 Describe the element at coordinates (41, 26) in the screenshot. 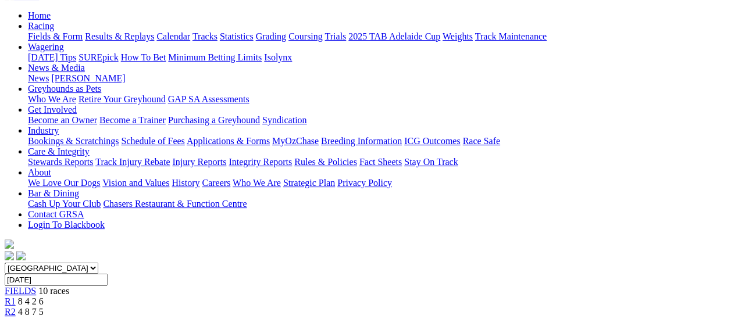

I see `a: Racing` at that location.